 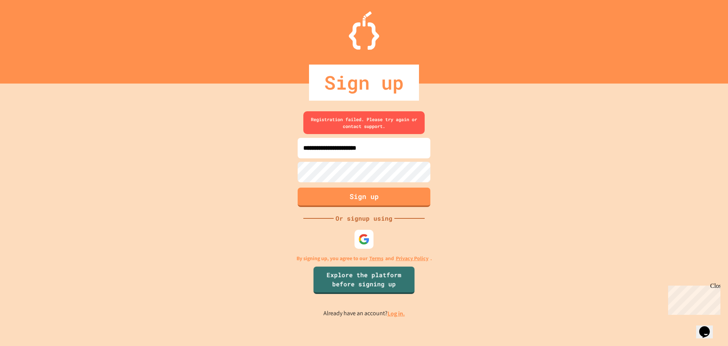 What do you see at coordinates (364, 280) in the screenshot?
I see `a: Explore the platform before signing up` at bounding box center [364, 280].